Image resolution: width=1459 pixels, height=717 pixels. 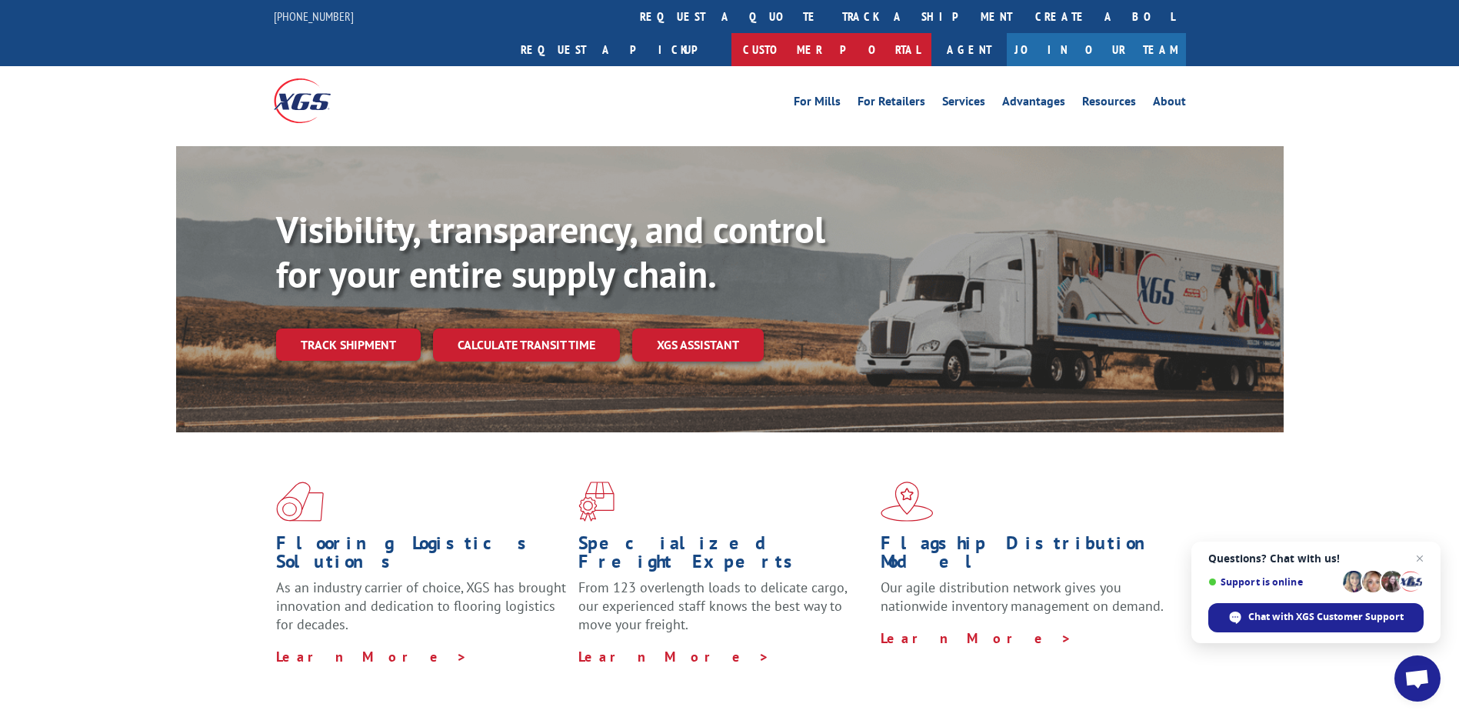 What do you see at coordinates (891, 104) in the screenshot?
I see `a: For Retailers` at bounding box center [891, 104].